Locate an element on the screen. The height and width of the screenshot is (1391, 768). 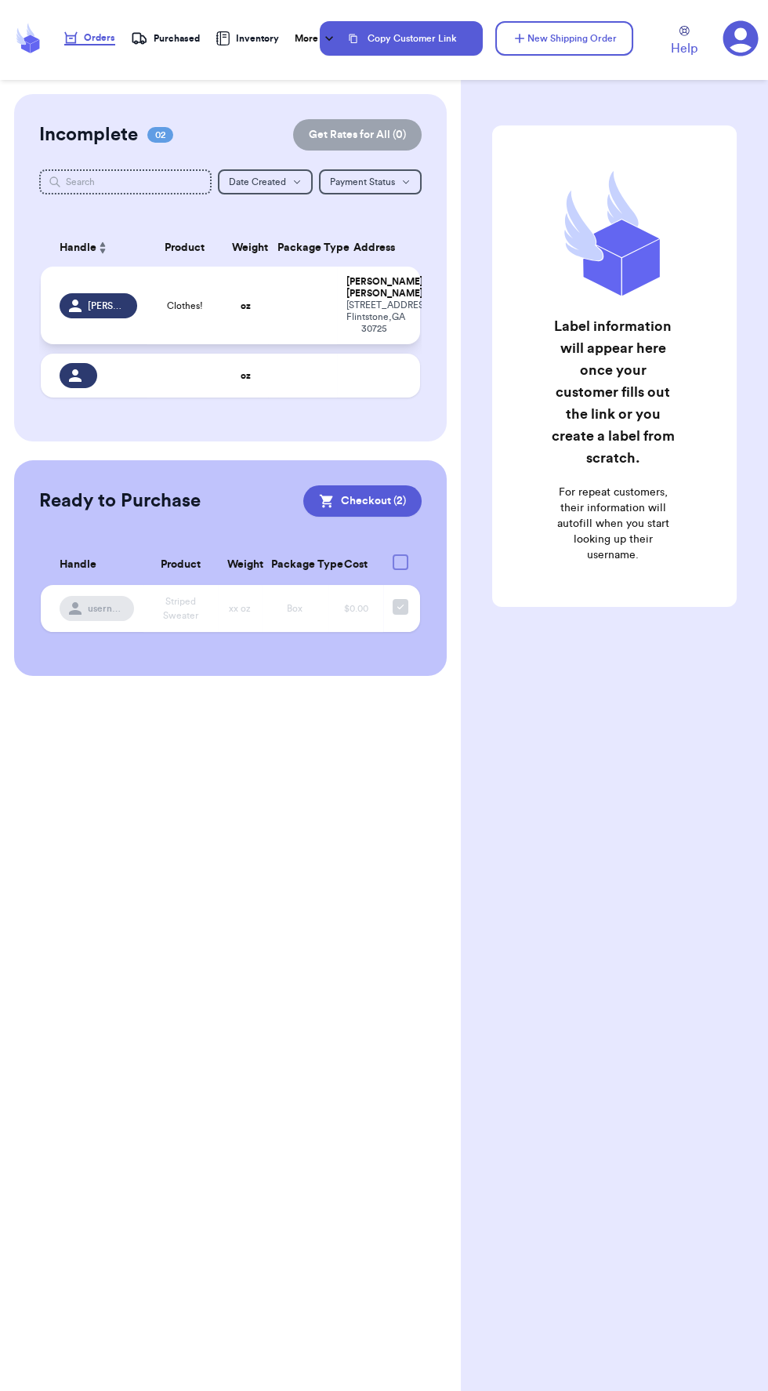
button: Payment Status is located at coordinates (370, 182).